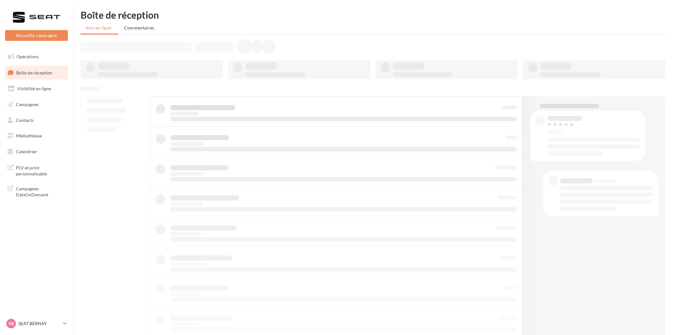 The image size is (673, 335). I want to click on span: Campagnes, so click(27, 104).